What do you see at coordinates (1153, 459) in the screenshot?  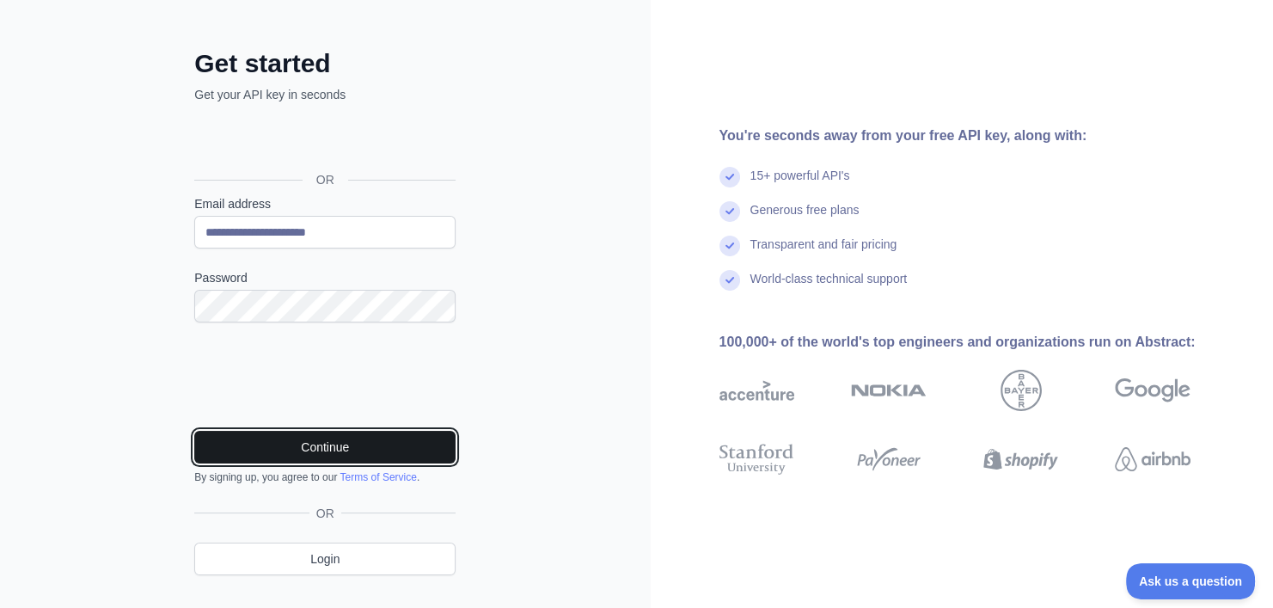 I see `img: airbnb` at bounding box center [1153, 459].